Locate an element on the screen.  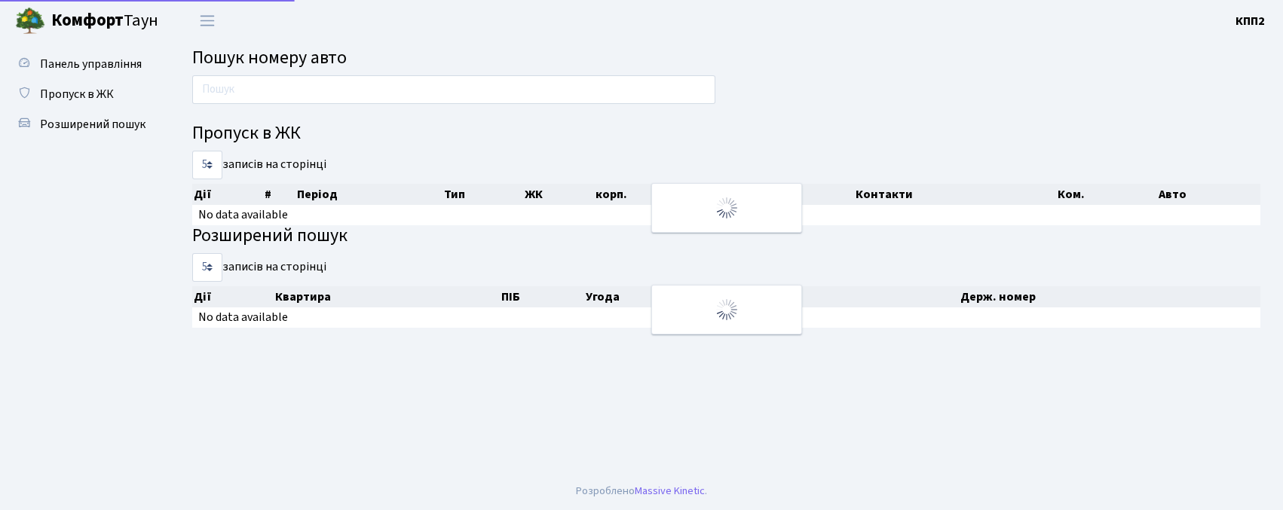
div: Розроблено . is located at coordinates (641, 491).